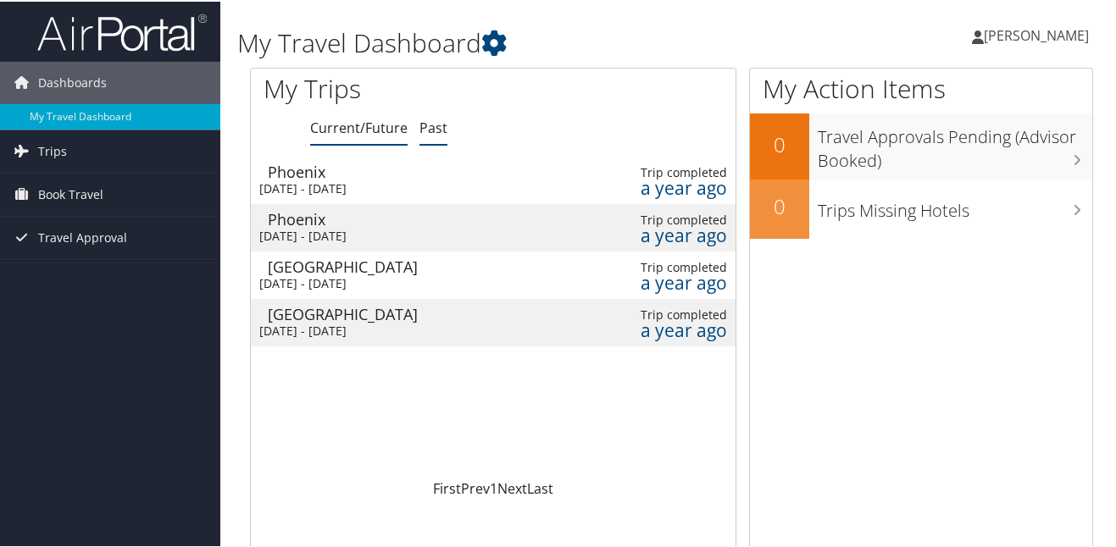  Describe the element at coordinates (82, 236) in the screenshot. I see `span: Travel Approval` at that location.